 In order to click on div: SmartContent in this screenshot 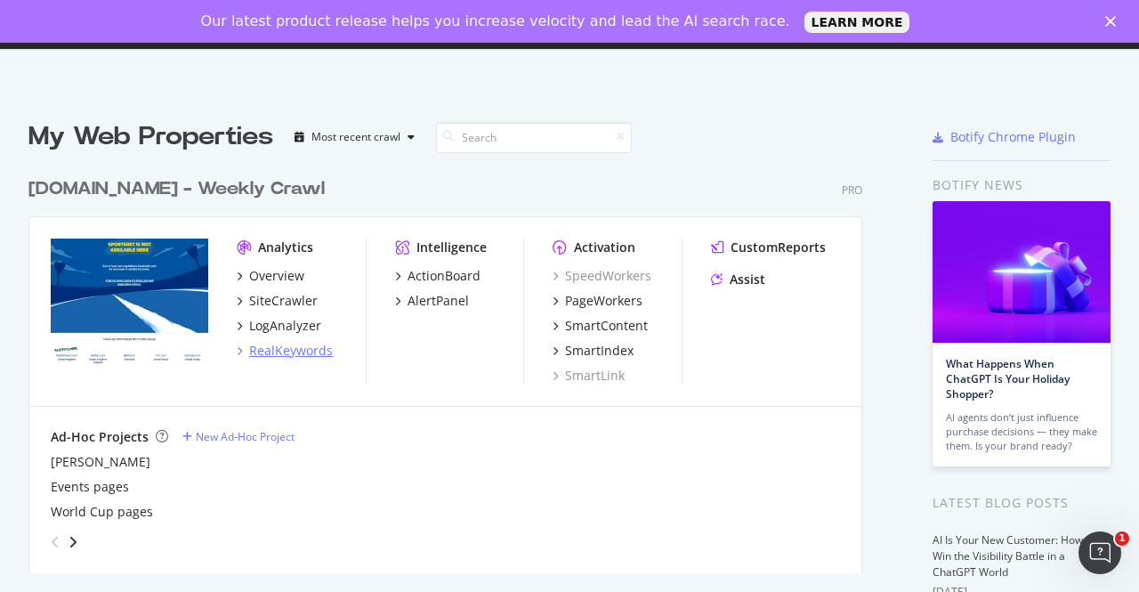, I will do `click(606, 326)`.